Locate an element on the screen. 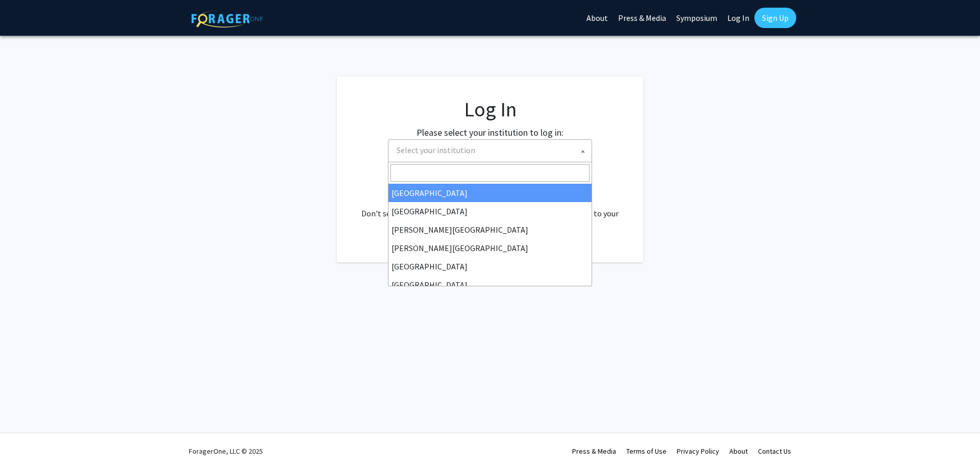  h1: Log In is located at coordinates (490, 109).